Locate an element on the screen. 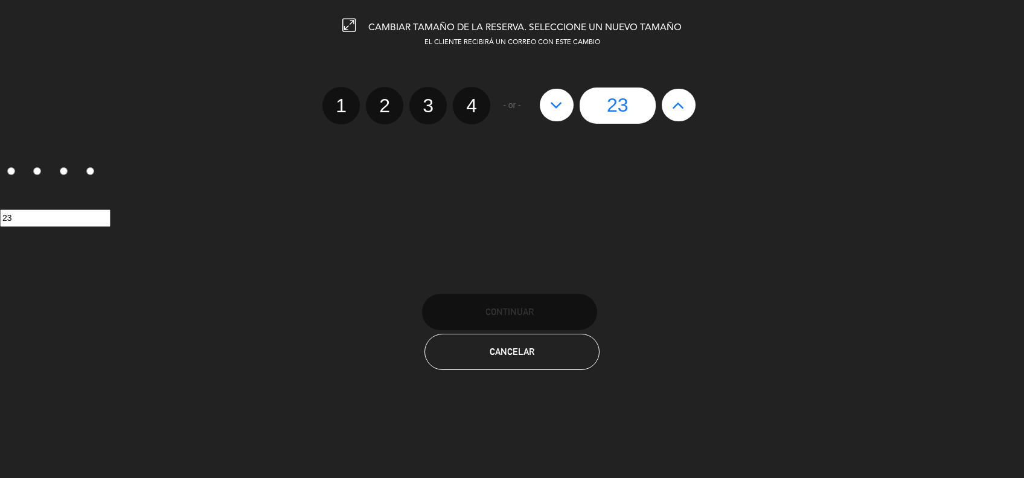  input: 2 is located at coordinates (37, 171).